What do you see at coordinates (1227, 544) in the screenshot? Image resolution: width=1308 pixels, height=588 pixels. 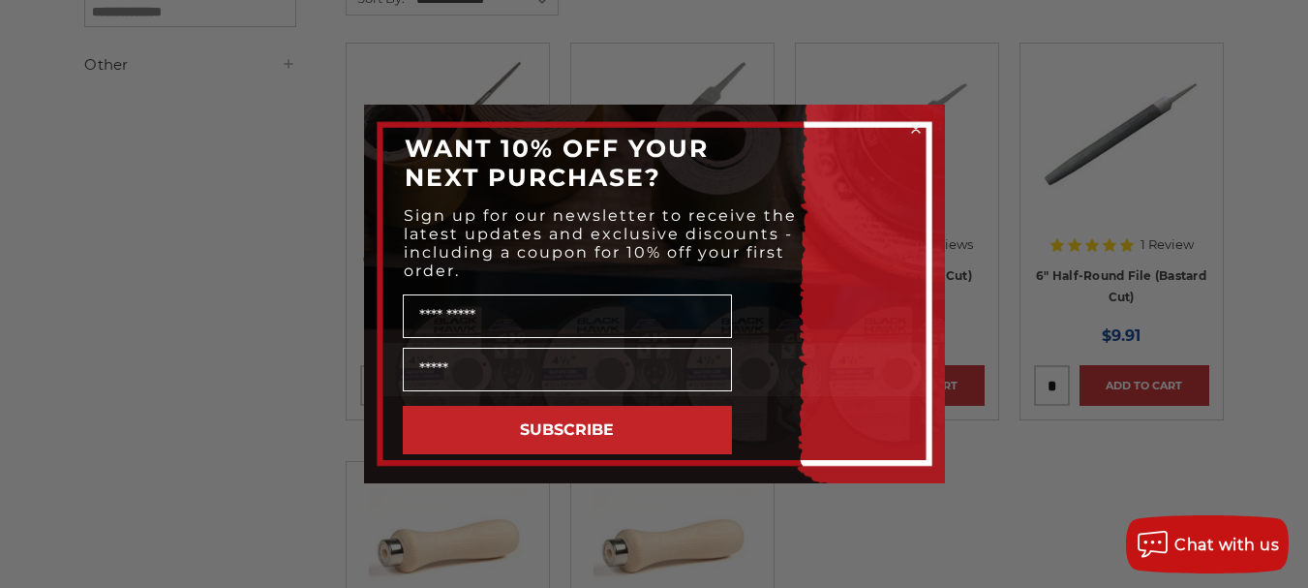 I see `span: Chat with us` at bounding box center [1227, 544].